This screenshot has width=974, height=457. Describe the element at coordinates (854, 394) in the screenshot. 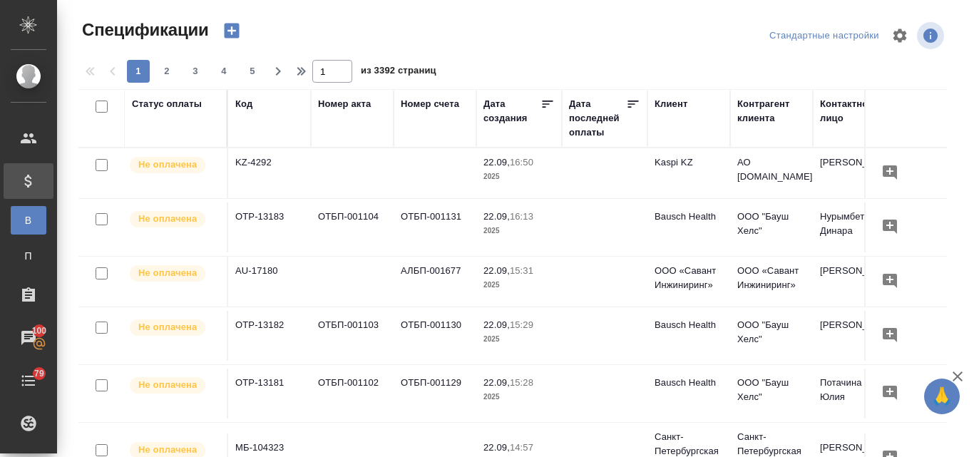

I see `td: Потачина Юлия` at that location.